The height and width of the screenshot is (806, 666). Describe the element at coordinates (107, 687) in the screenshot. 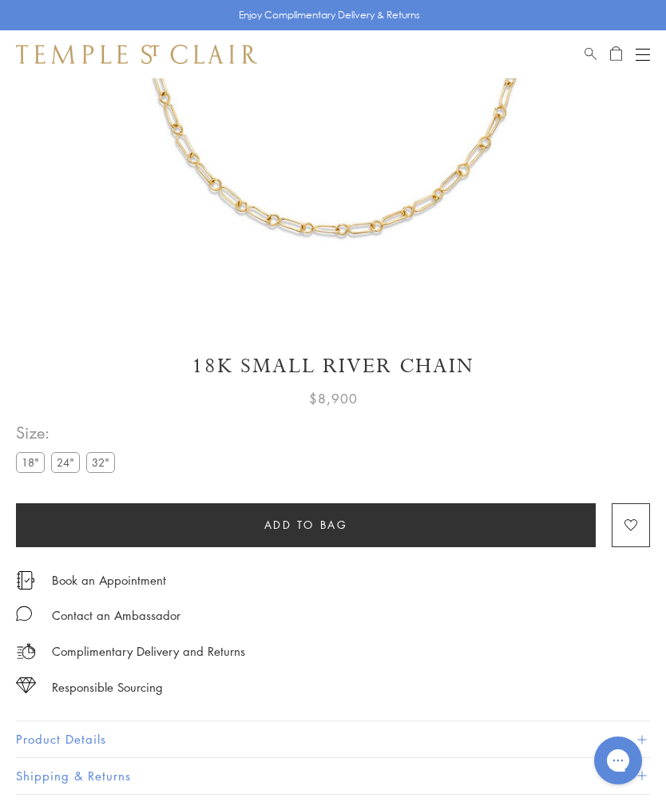

I see `div: Responsible Sourcing` at that location.